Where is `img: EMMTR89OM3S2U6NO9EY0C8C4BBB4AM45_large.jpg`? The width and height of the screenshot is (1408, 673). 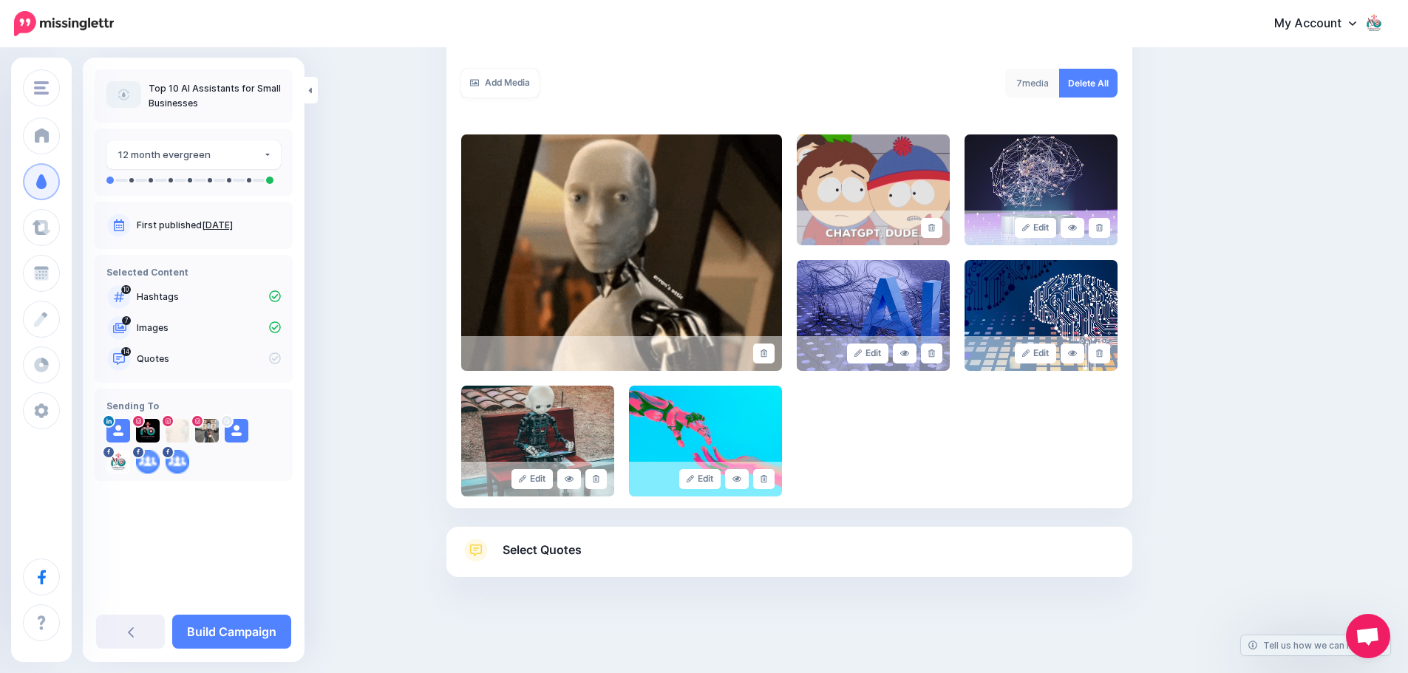 img: EMMTR89OM3S2U6NO9EY0C8C4BBB4AM45_large.jpg is located at coordinates (537, 441).